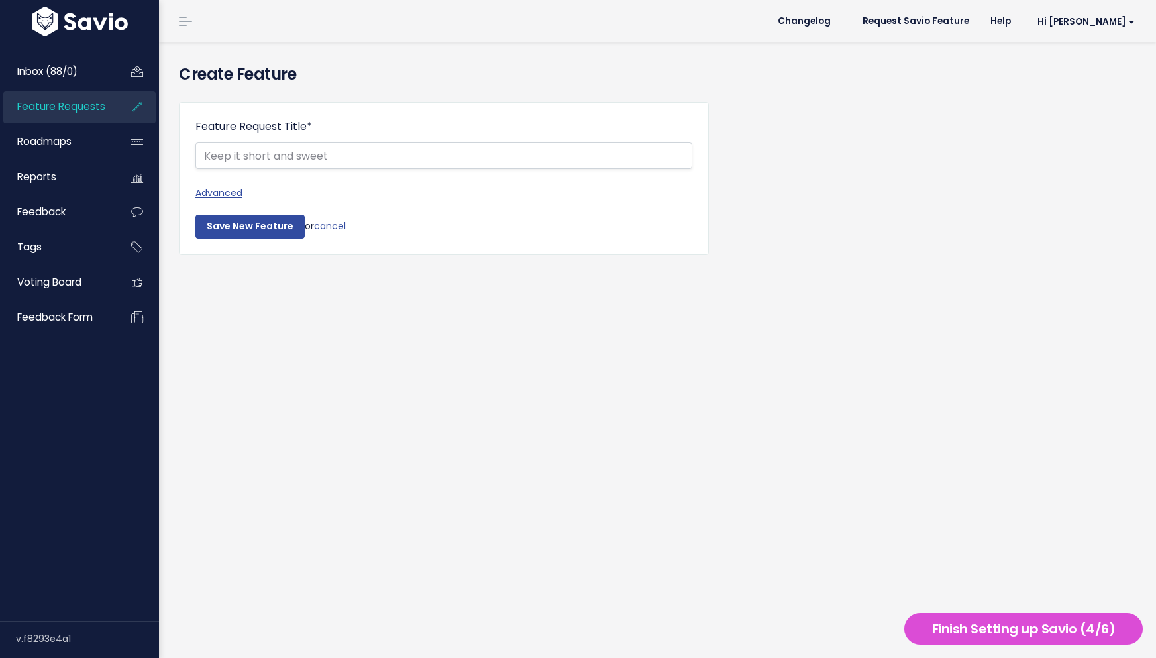 The width and height of the screenshot is (1156, 658). What do you see at coordinates (56, 247) in the screenshot?
I see `a: Tags` at bounding box center [56, 247].